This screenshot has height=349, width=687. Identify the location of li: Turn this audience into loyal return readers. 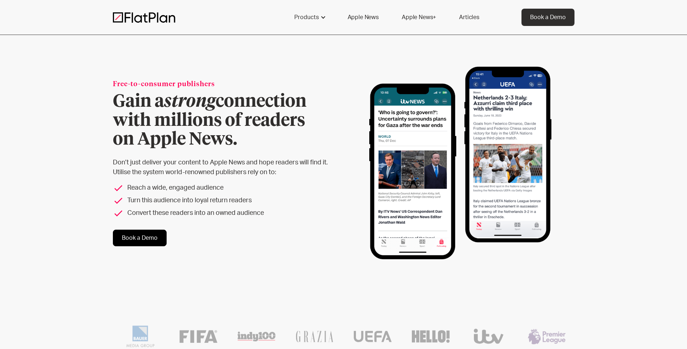
(227, 200).